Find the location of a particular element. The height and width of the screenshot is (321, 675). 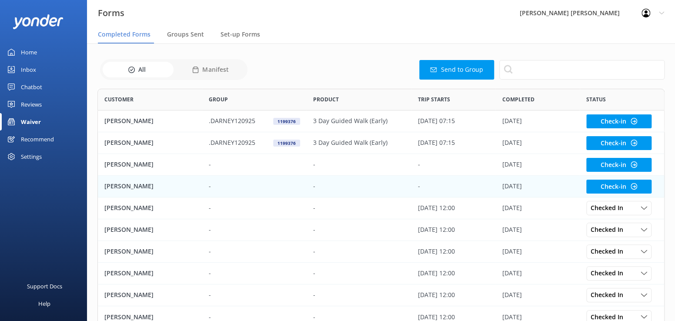

h3: Forms is located at coordinates (111, 13).